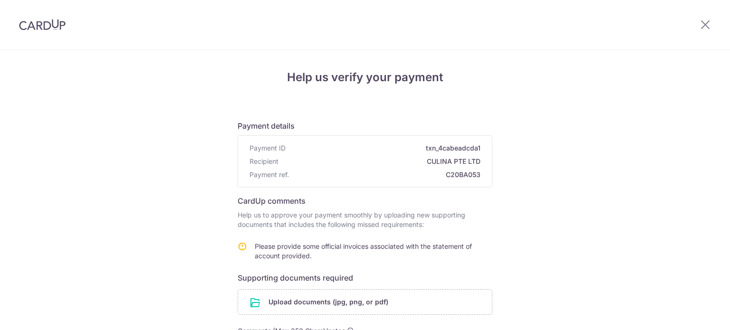 This screenshot has width=730, height=330. What do you see at coordinates (264, 162) in the screenshot?
I see `span: Recipient` at bounding box center [264, 162].